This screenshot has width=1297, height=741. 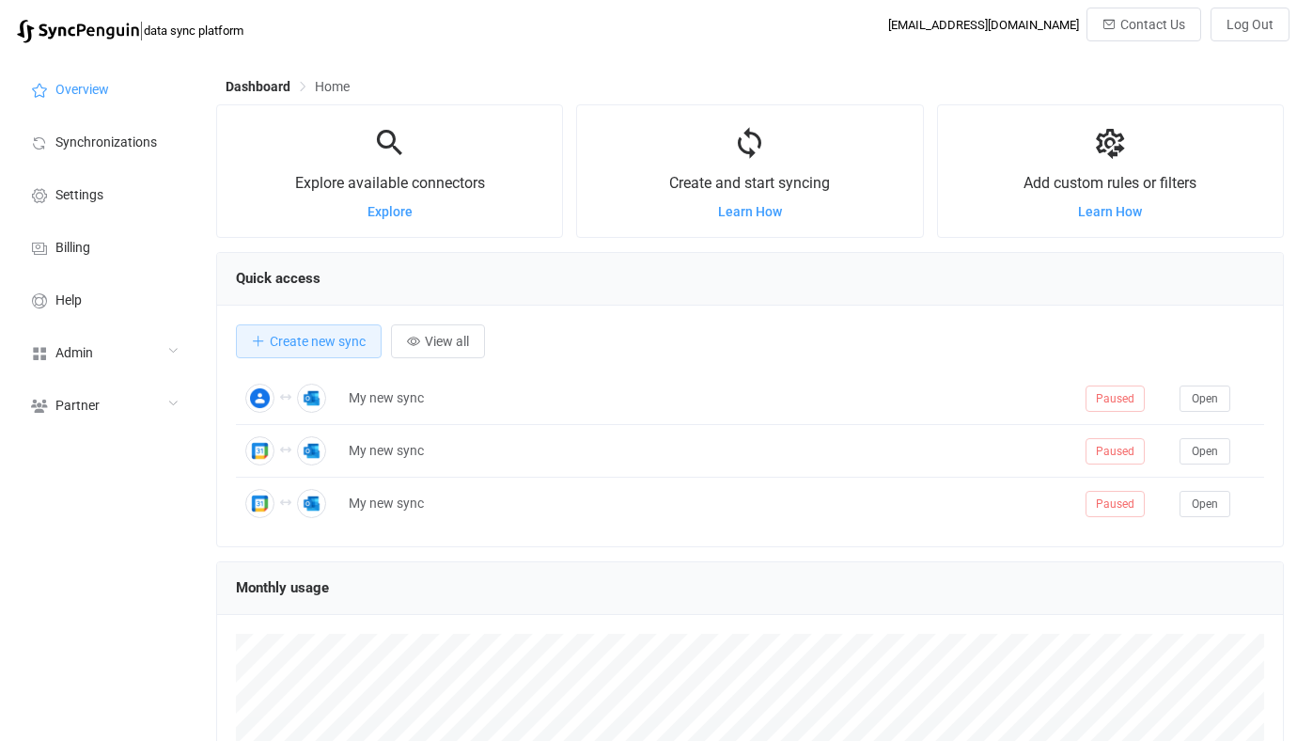 I want to click on span: Settings, so click(x=79, y=196).